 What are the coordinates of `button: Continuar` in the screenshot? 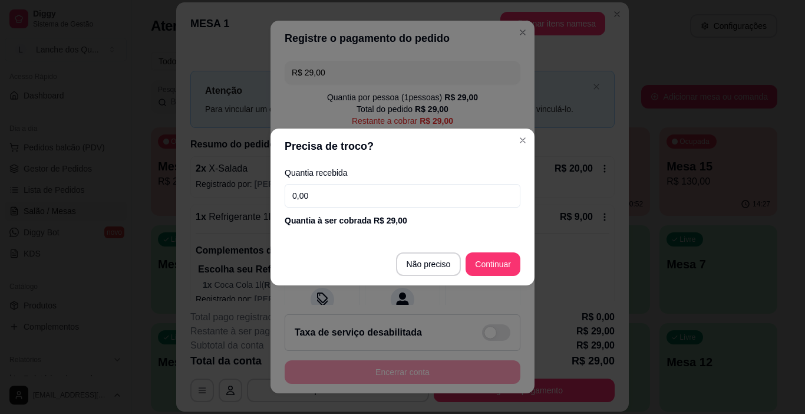 It's located at (493, 264).